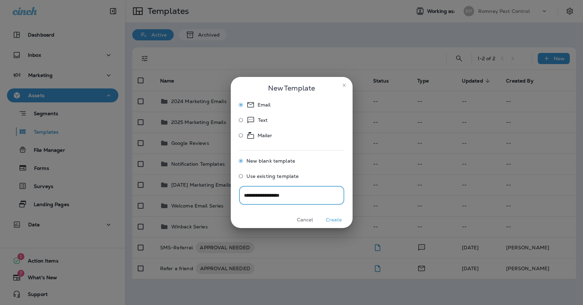 The image size is (583, 305). What do you see at coordinates (271, 161) in the screenshot?
I see `span: New blank template` at bounding box center [271, 161].